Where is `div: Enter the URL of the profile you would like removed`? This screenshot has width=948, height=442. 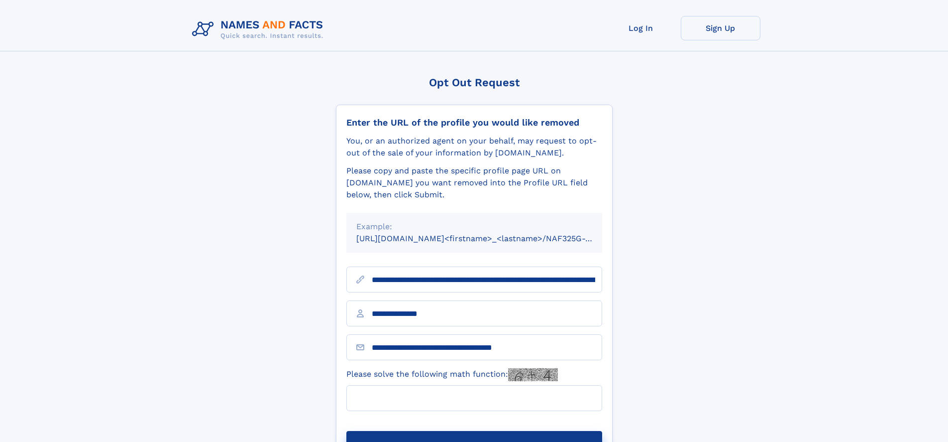 div: Enter the URL of the profile you would like removed is located at coordinates (474, 122).